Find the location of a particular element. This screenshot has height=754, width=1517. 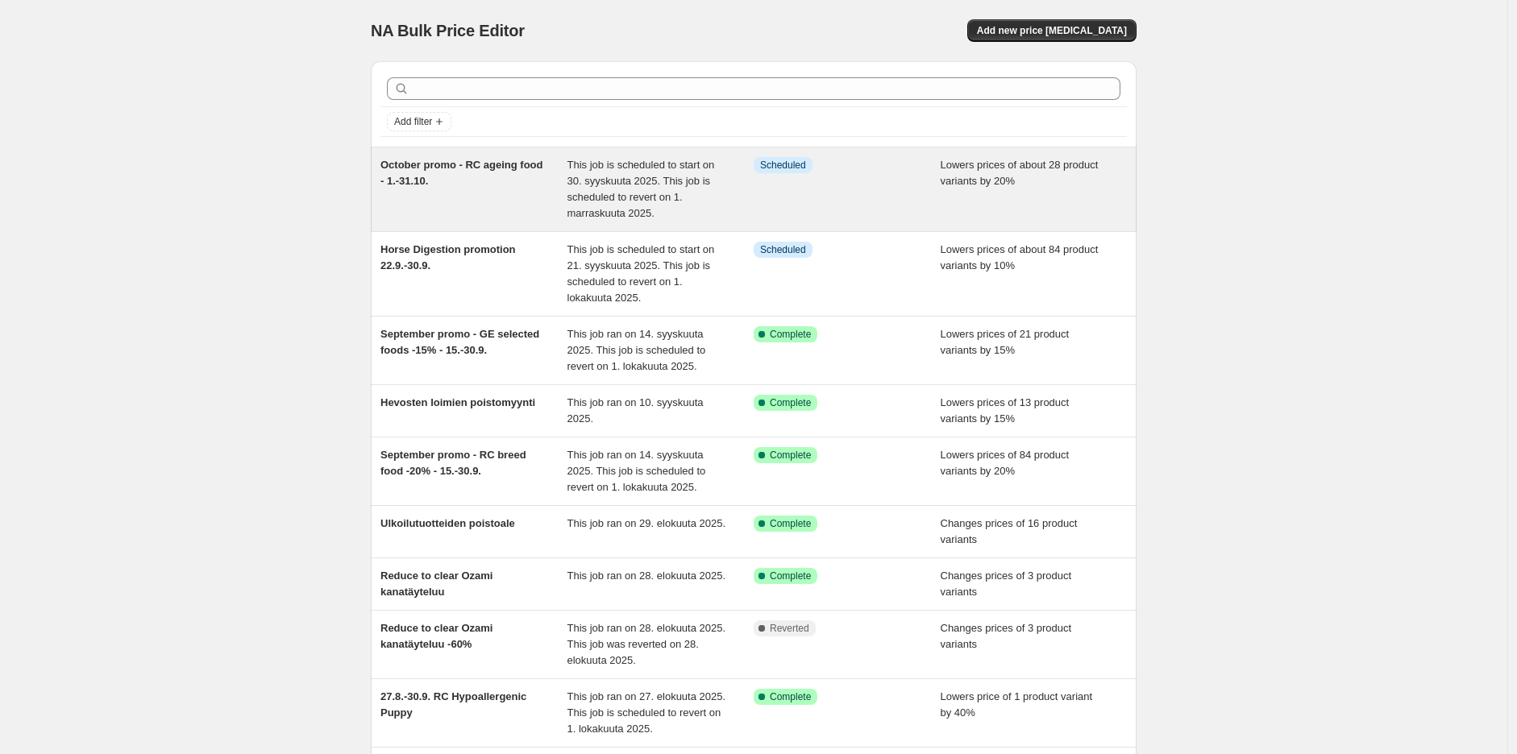

span: September promo - GE selected foods -15% - 15.-30.9. is located at coordinates (459, 342).